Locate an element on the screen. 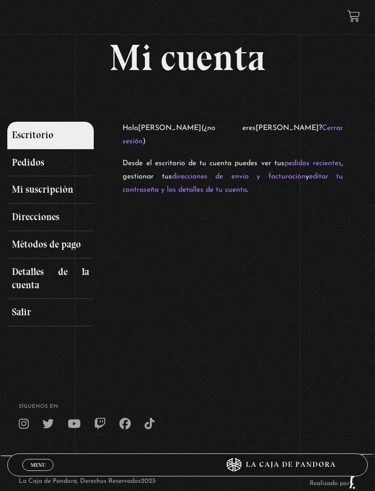  nav: Páginas de cuenta is located at coordinates (61, 224).